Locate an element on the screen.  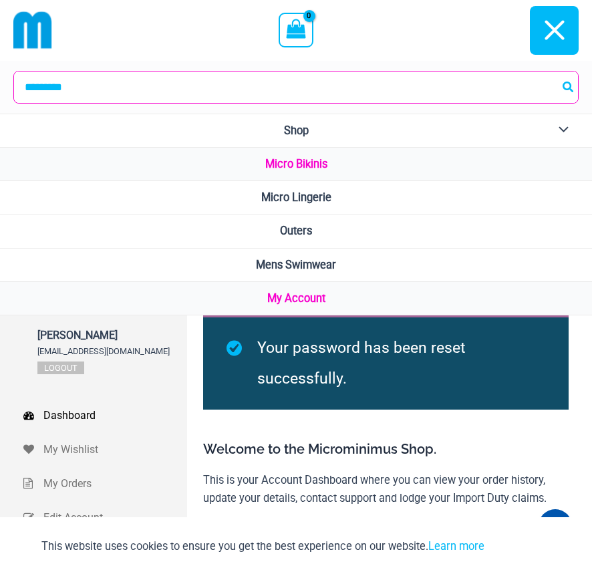
div: Your password has been reset successfully. is located at coordinates (385, 362).